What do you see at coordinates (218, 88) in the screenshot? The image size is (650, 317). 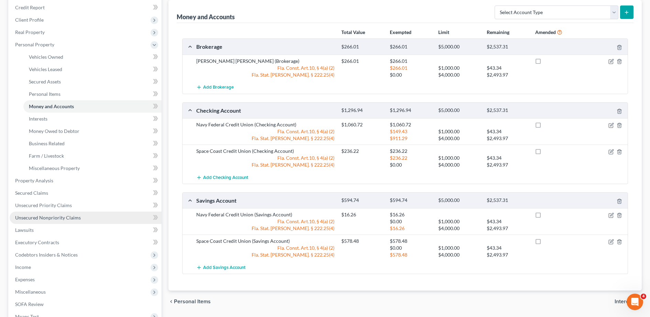 I see `span: Add Brokerage` at bounding box center [218, 88].